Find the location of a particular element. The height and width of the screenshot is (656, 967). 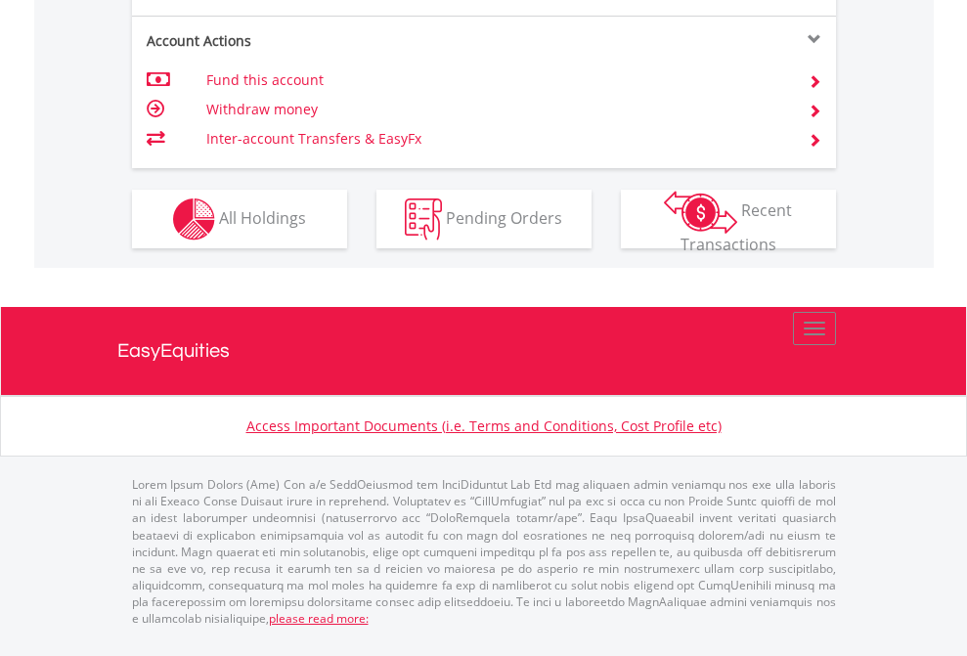

img: holdings-wht.png is located at coordinates (194, 219).